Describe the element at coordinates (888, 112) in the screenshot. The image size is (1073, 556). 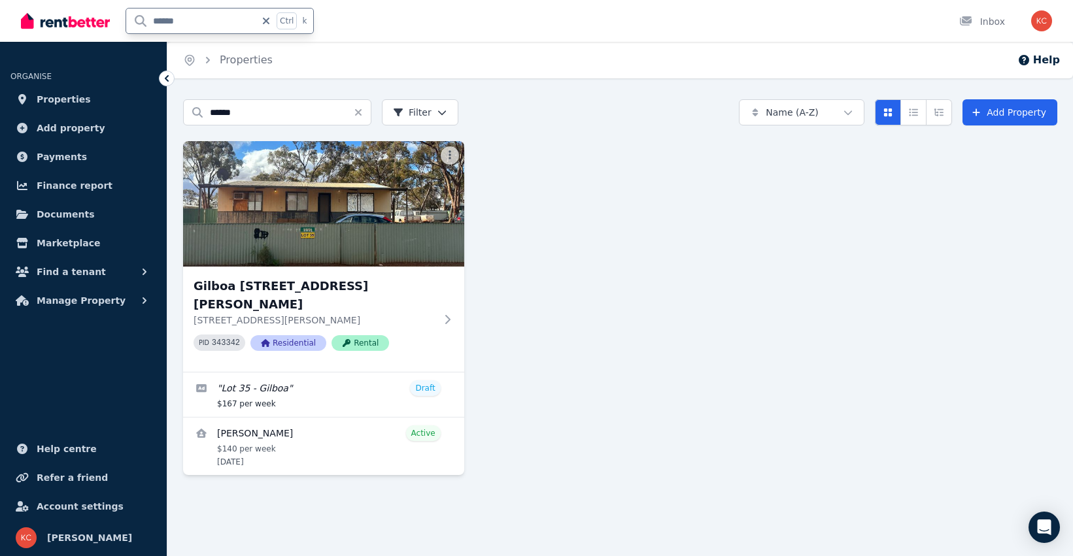
I see `button: Card view` at that location.